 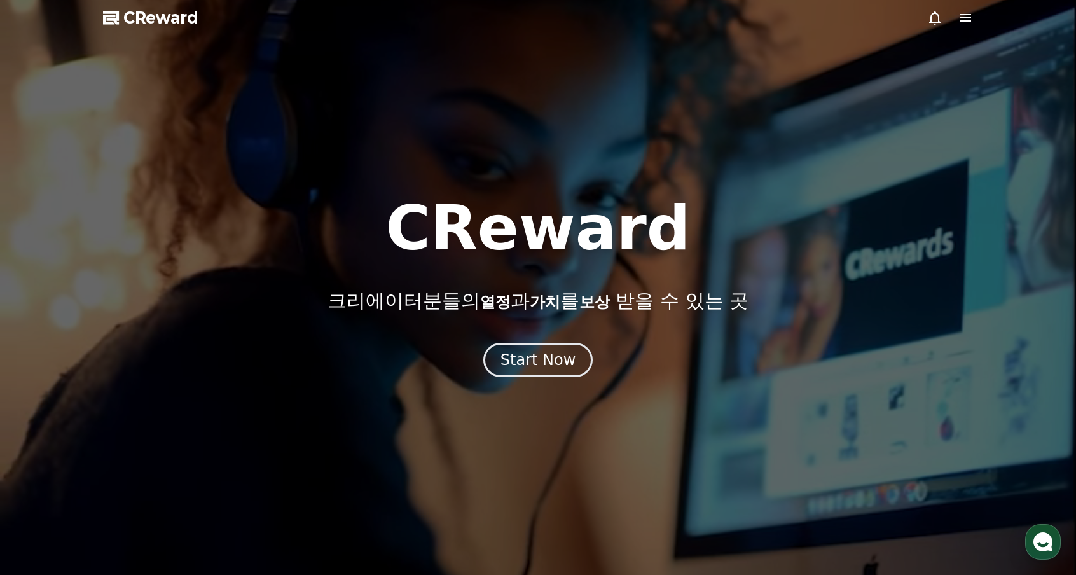 I want to click on span: CReward, so click(x=161, y=18).